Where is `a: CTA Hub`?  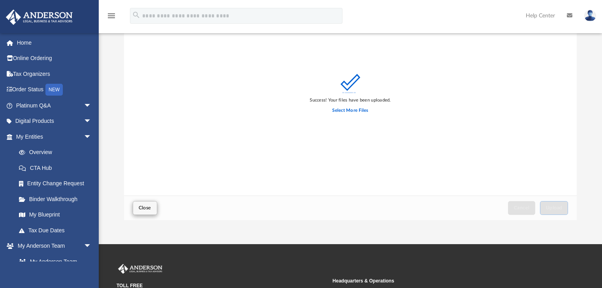
a: CTA Hub is located at coordinates (57, 168).